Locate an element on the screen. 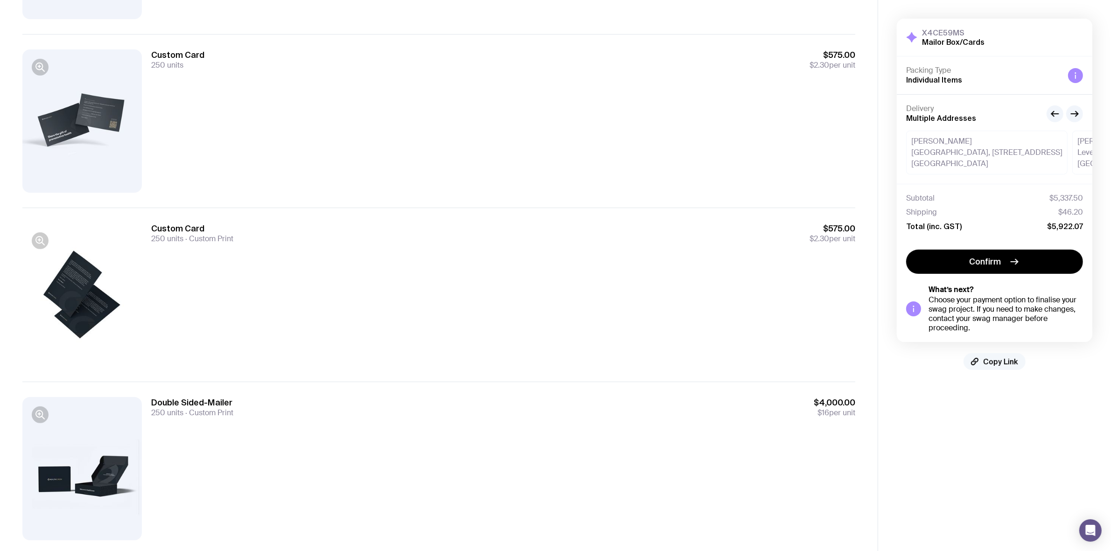 The width and height of the screenshot is (1111, 551). span: Subtotal is located at coordinates (920, 198).